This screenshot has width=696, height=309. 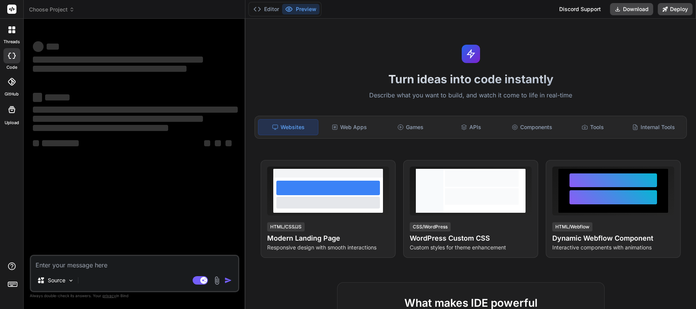 What do you see at coordinates (52, 10) in the screenshot?
I see `span: Choose Project` at bounding box center [52, 10].